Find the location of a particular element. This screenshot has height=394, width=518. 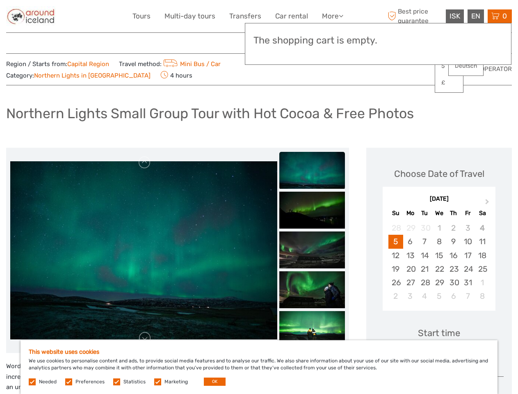

a: Transfers is located at coordinates (245, 16).